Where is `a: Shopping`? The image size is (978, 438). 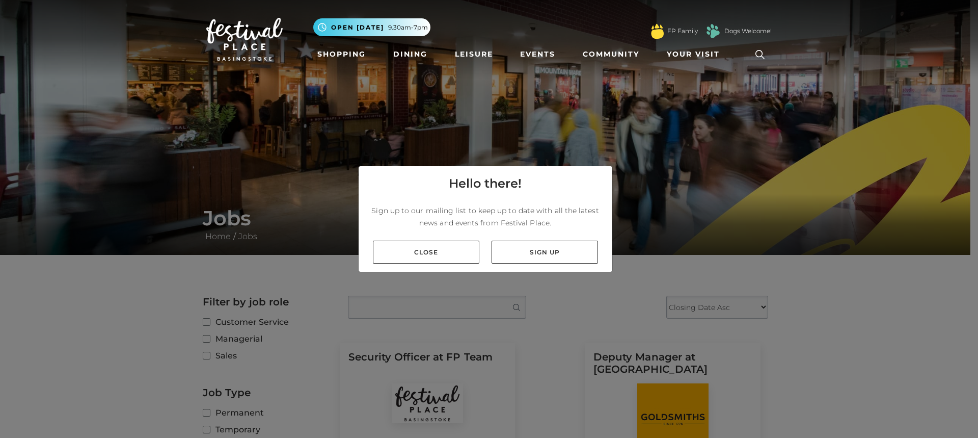
a: Shopping is located at coordinates (341, 54).